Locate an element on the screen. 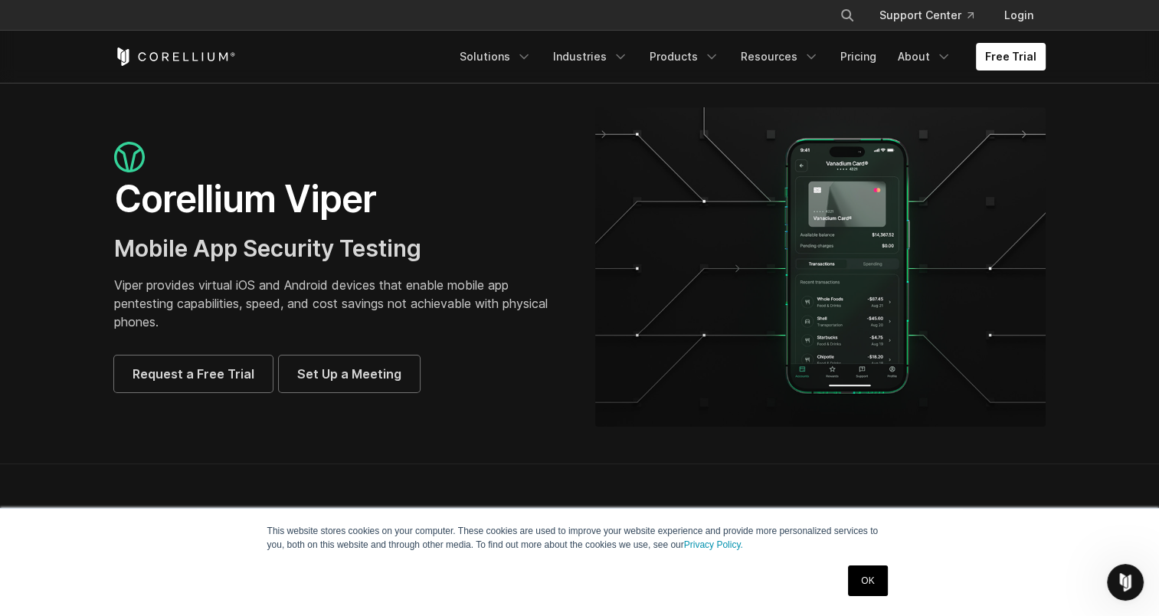 Image resolution: width=1159 pixels, height=616 pixels. a: About is located at coordinates (924, 57).